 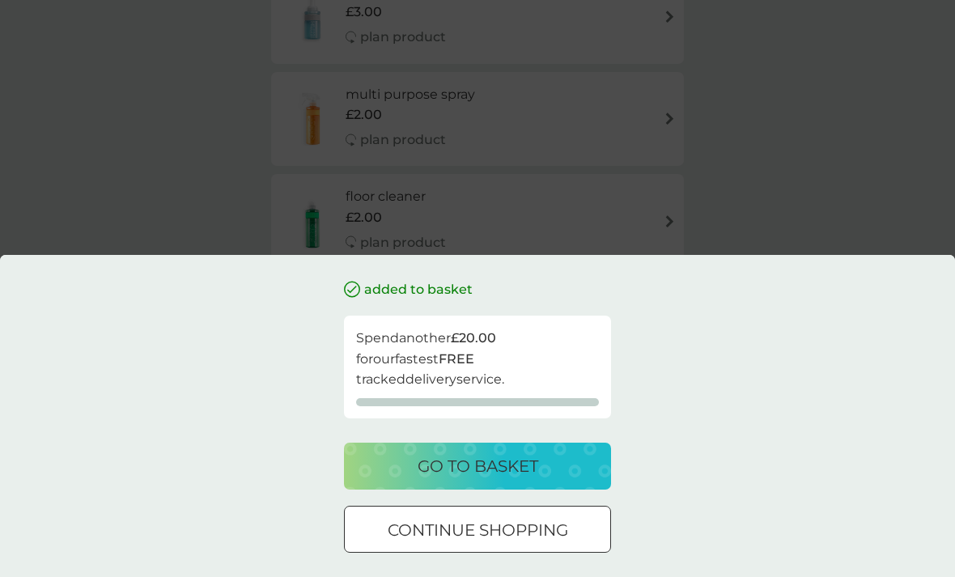 What do you see at coordinates (478, 466) in the screenshot?
I see `p: go to basket` at bounding box center [478, 466].